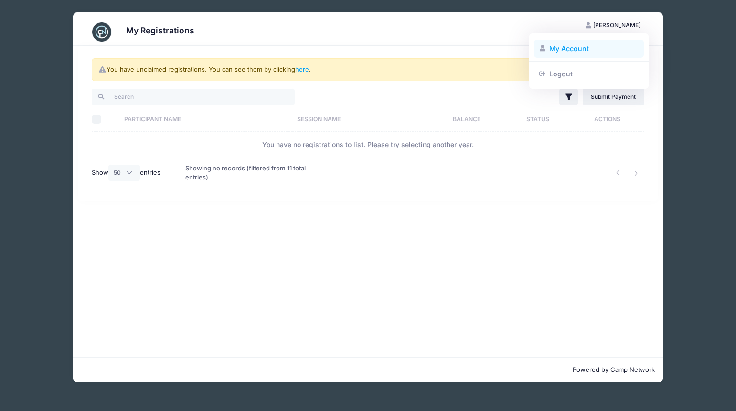  What do you see at coordinates (607, 119) in the screenshot?
I see `th: Actions: activate to sort column ascending` at bounding box center [607, 119].